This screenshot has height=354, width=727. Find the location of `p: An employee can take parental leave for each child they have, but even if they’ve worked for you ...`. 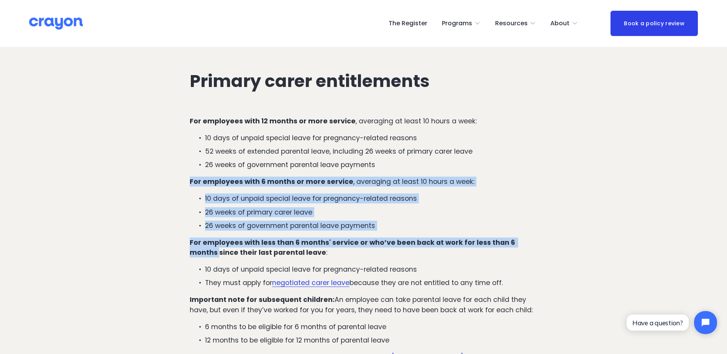

p: An employee can take parental leave for each child they have, but even if they’ve worked for you ... is located at coordinates (364, 305).